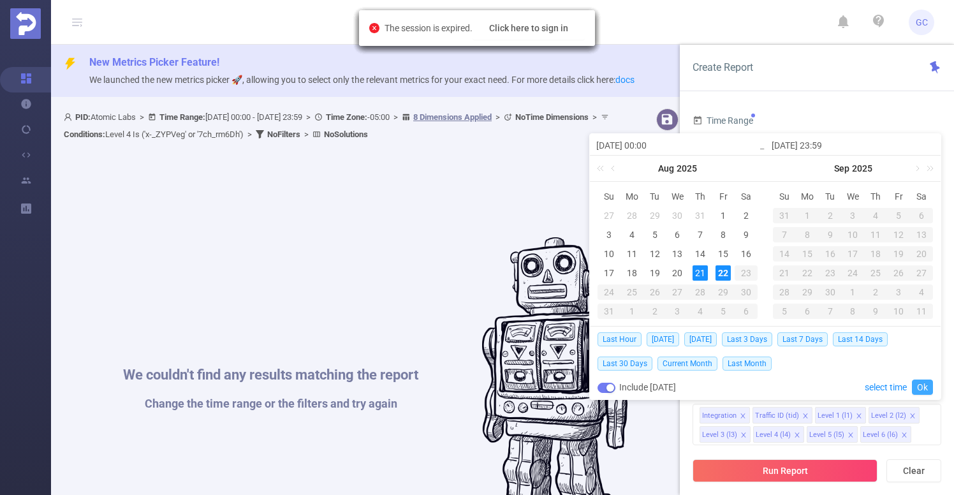 This screenshot has width=954, height=495. Describe the element at coordinates (625, 80) in the screenshot. I see `a: docs` at that location.